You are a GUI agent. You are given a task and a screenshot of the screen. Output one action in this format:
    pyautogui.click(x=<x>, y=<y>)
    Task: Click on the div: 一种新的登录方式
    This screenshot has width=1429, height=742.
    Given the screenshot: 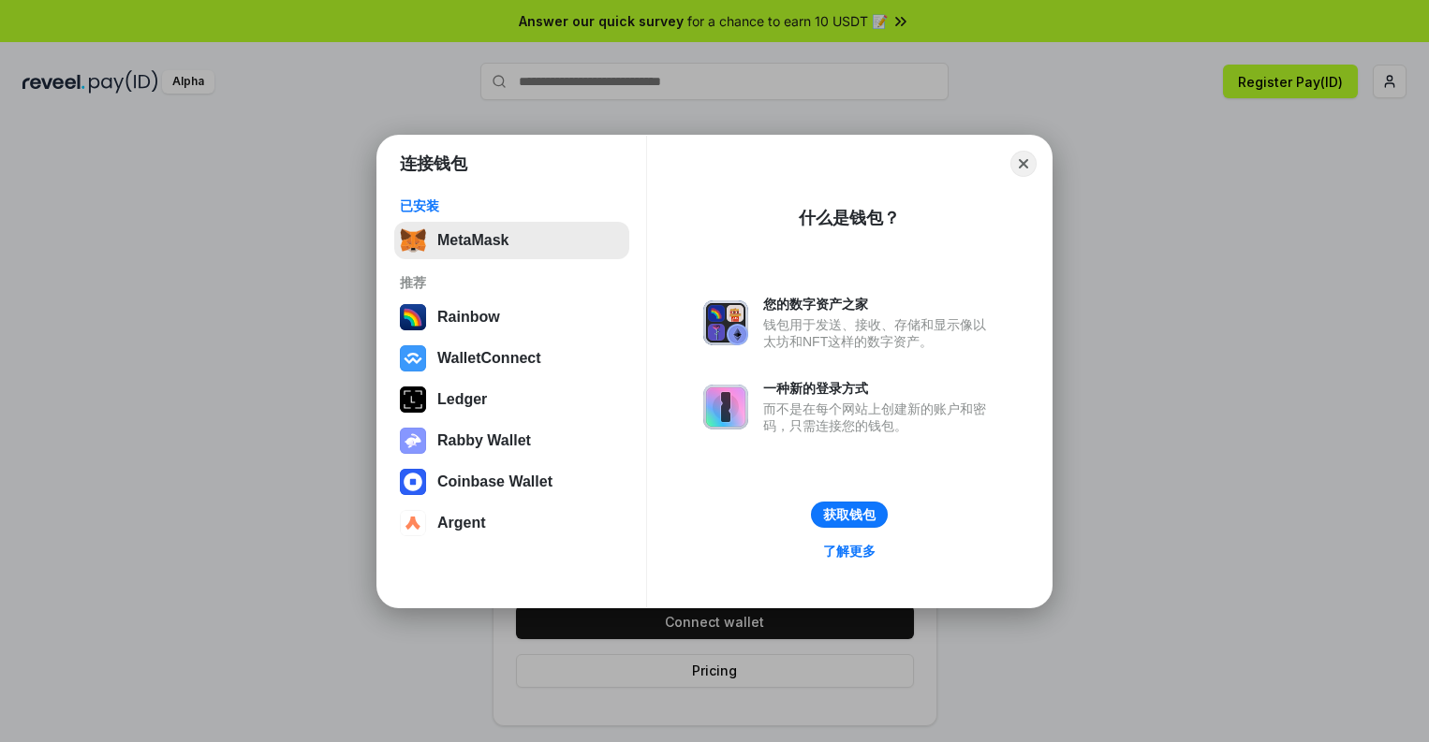 What is the action you would take?
    pyautogui.click(x=879, y=389)
    